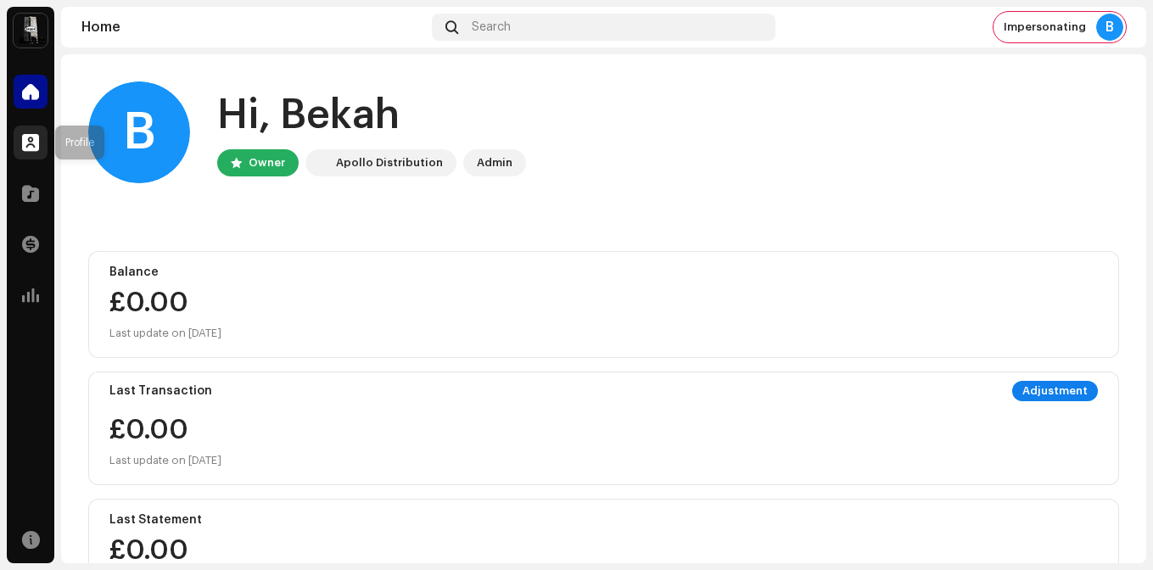 This screenshot has height=570, width=1153. What do you see at coordinates (491, 27) in the screenshot?
I see `span: Search` at bounding box center [491, 27].